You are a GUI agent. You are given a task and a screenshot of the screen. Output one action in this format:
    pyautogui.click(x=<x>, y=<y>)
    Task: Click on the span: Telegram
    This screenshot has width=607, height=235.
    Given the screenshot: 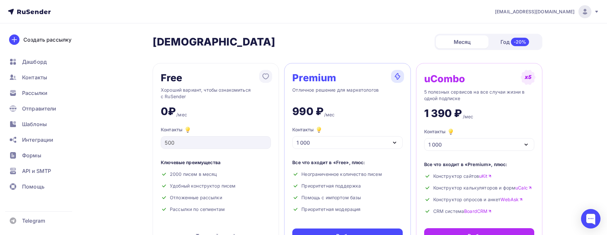 What is the action you would take?
    pyautogui.click(x=33, y=220)
    